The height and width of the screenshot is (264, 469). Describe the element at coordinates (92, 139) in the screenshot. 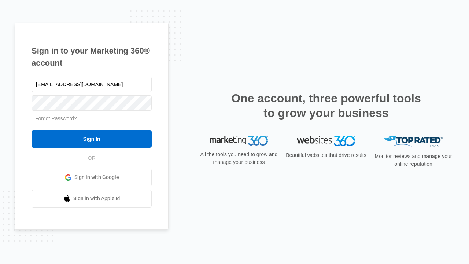

I see `input: Sign In` at that location.